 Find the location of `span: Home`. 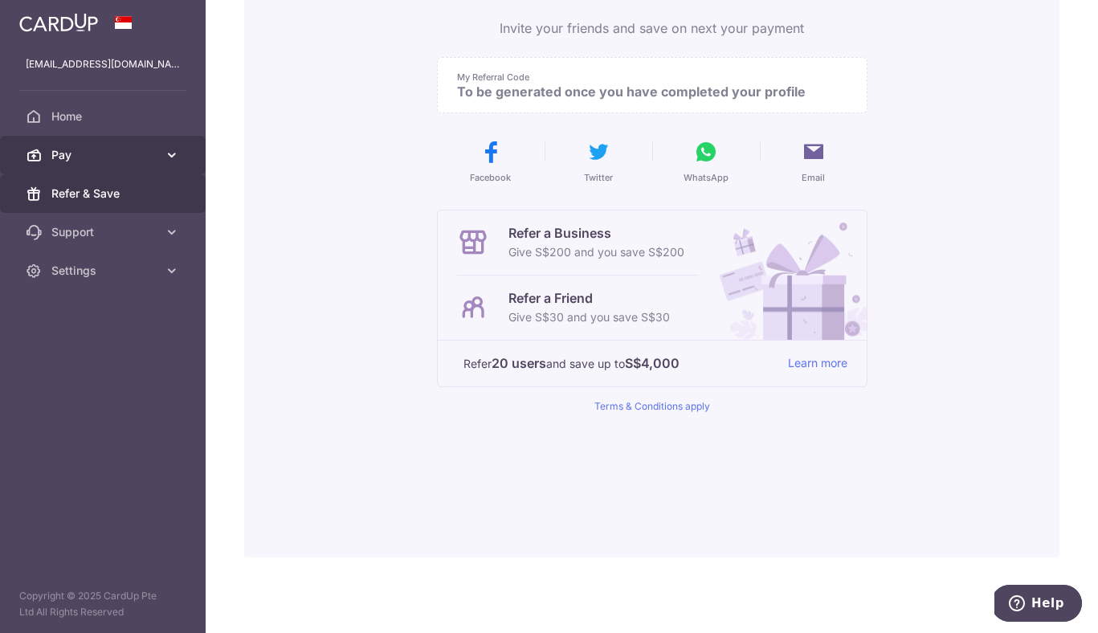

span: Home is located at coordinates (104, 116).